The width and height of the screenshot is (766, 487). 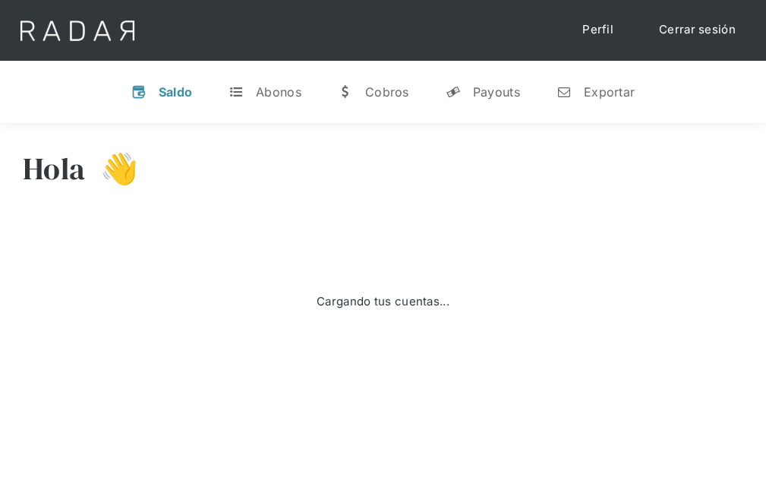 I want to click on div: Saldo, so click(x=175, y=92).